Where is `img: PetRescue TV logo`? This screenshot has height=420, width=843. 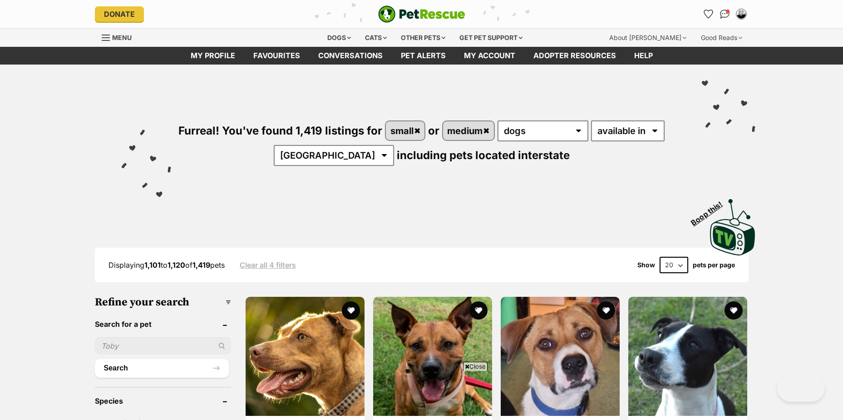 img: PetRescue TV logo is located at coordinates (733, 227).